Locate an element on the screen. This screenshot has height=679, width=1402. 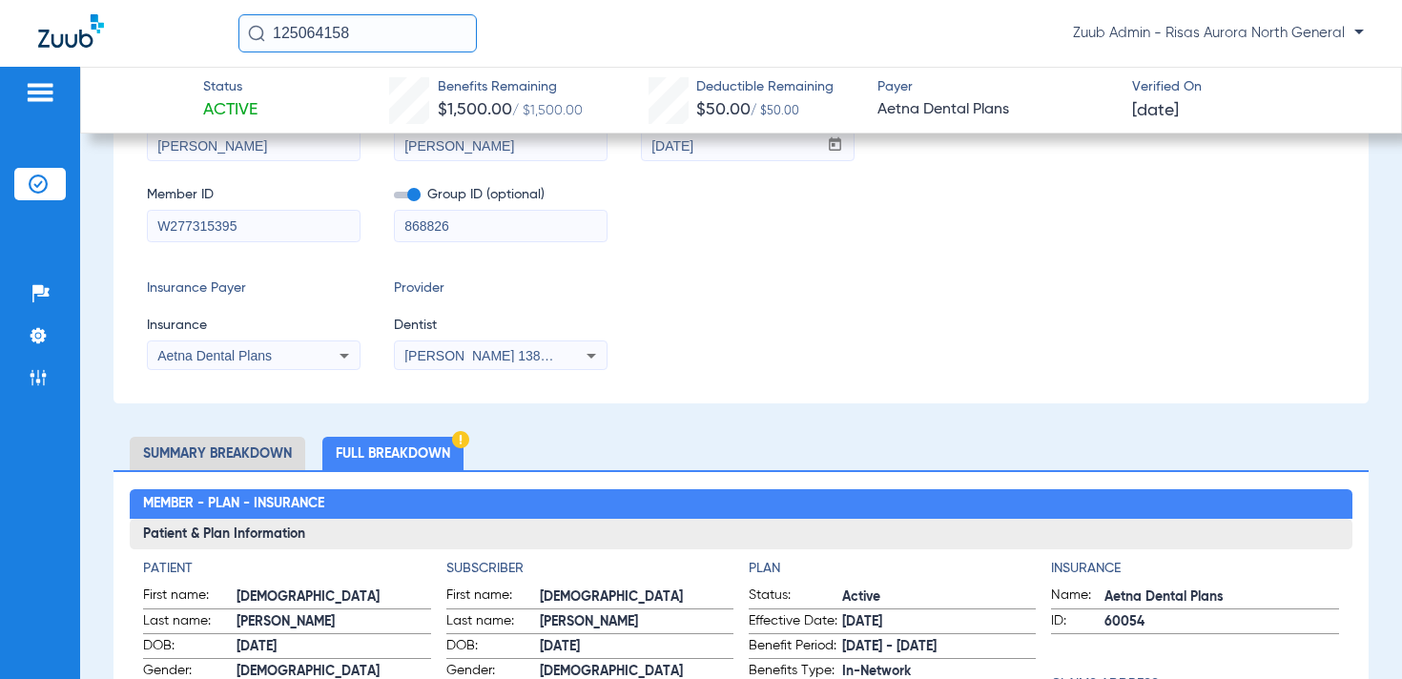
h4: Insurance is located at coordinates (1194, 569).